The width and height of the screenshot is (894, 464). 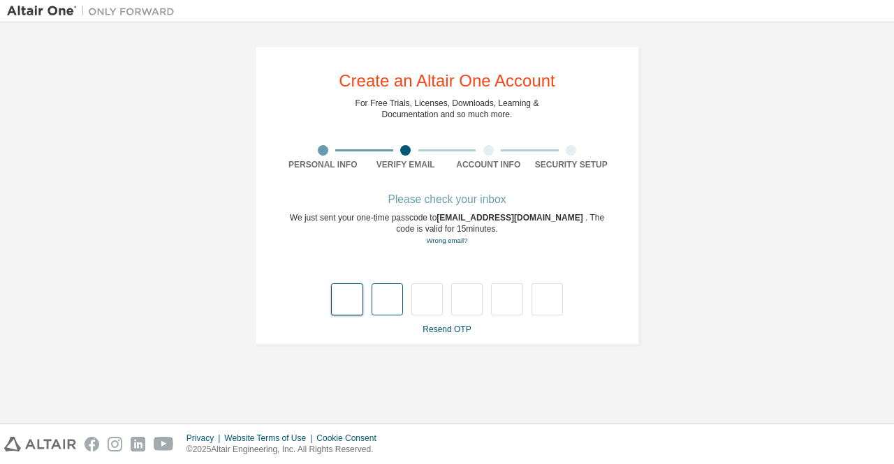 I want to click on div: Create an Altair One Account, so click(x=447, y=81).